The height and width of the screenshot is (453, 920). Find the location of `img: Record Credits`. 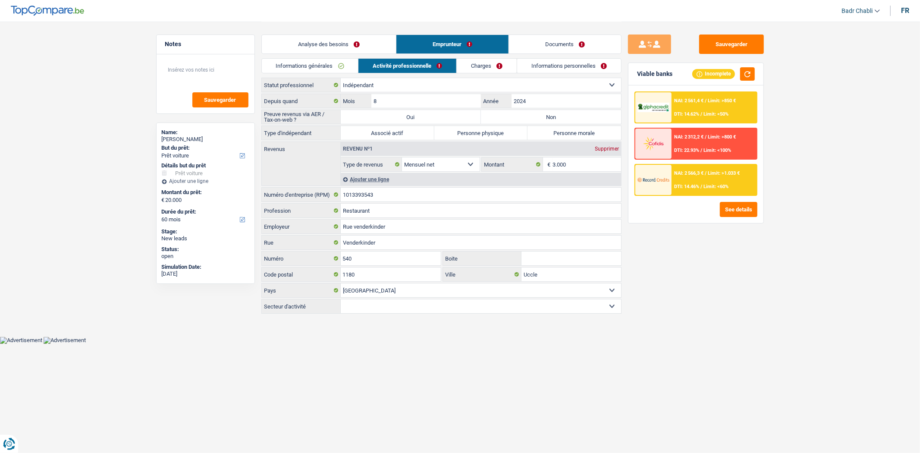

img: Record Credits is located at coordinates (654, 180).